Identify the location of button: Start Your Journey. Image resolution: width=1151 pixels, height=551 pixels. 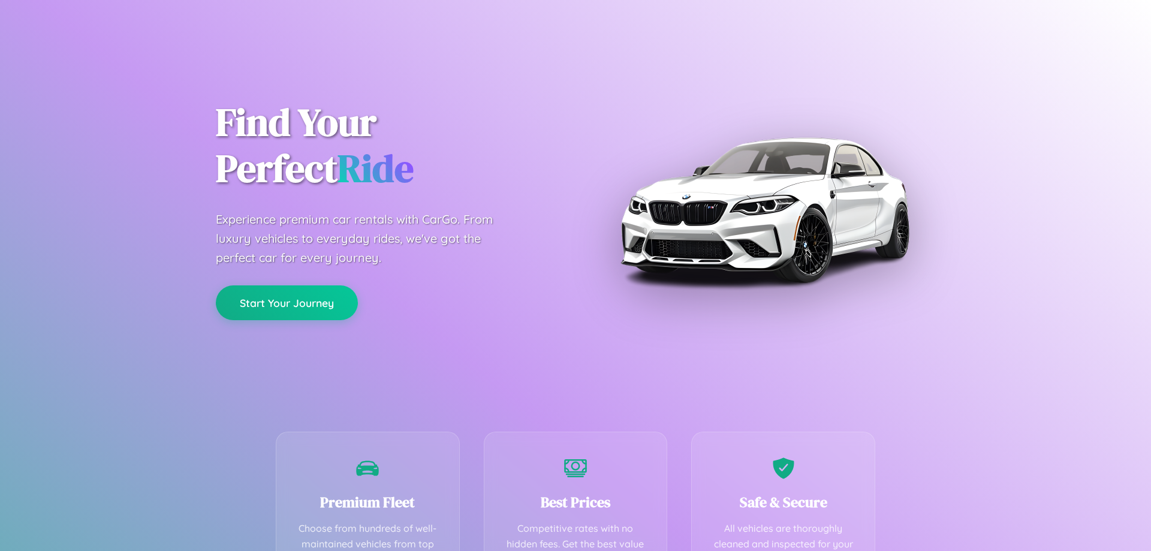
(287, 303).